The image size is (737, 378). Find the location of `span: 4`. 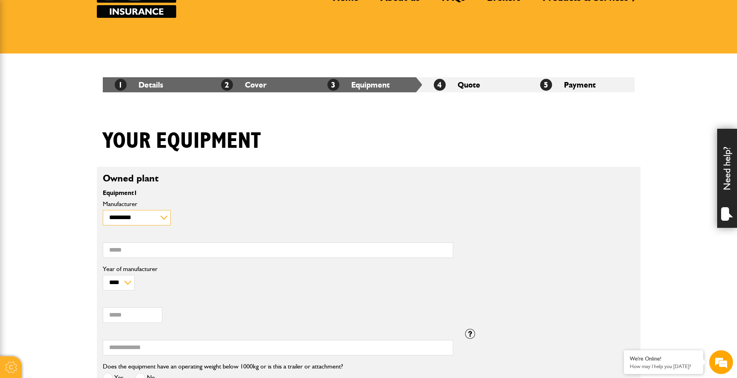

span: 4 is located at coordinates (440, 85).